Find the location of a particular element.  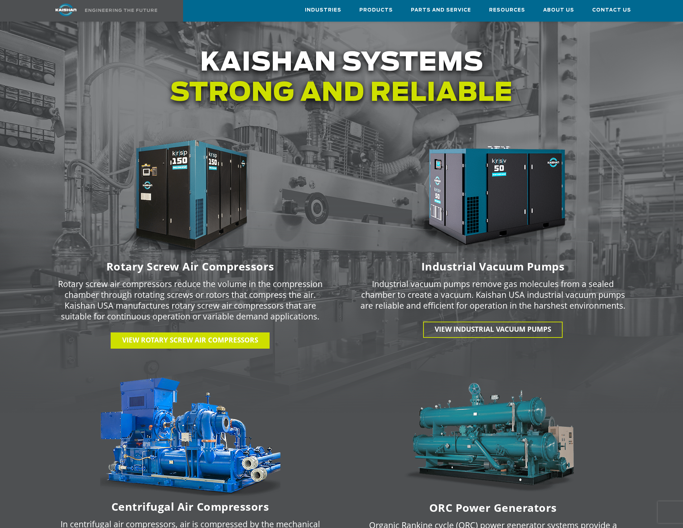

a: Parts and Service is located at coordinates (441, 10).